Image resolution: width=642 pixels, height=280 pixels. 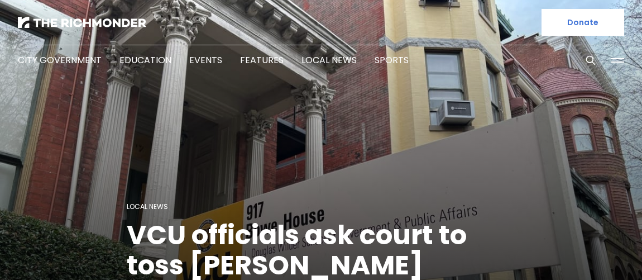 I want to click on button: Search this site, so click(x=590, y=60).